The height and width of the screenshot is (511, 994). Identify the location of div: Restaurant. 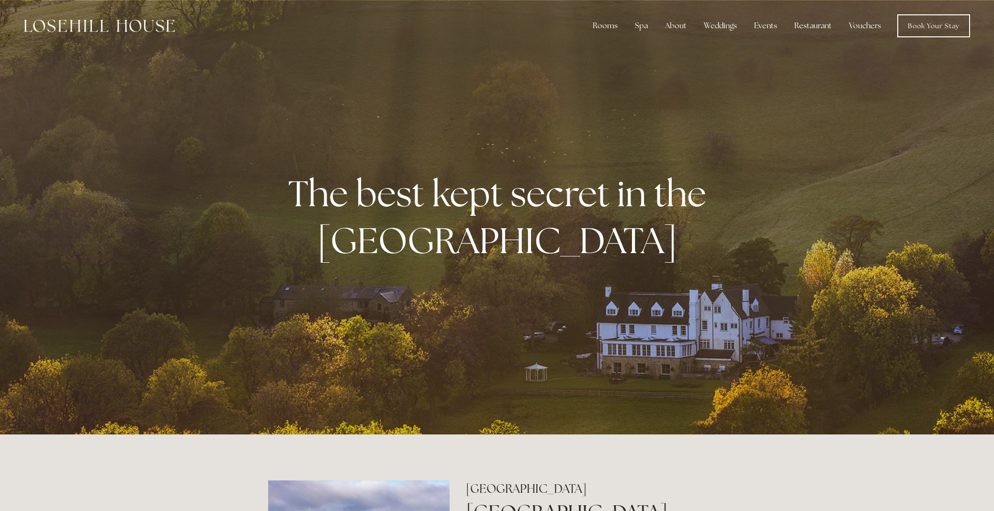
(813, 26).